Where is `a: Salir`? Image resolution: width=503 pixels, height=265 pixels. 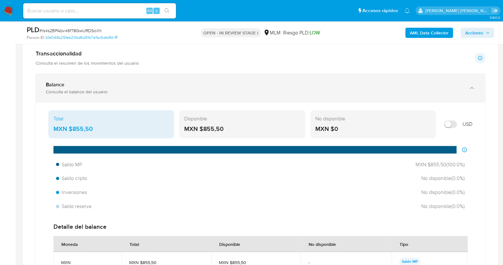 a: Salir is located at coordinates (495, 10).